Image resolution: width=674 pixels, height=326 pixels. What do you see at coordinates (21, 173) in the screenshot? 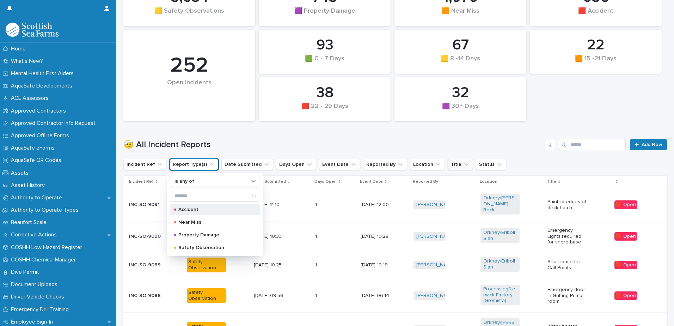
I see `p: Assets` at bounding box center [21, 173].